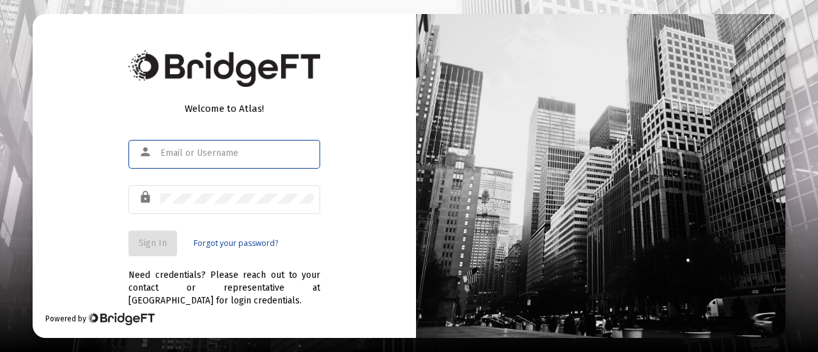 This screenshot has height=352, width=818. What do you see at coordinates (224, 109) in the screenshot?
I see `div: Welcome to Atlas!` at bounding box center [224, 109].